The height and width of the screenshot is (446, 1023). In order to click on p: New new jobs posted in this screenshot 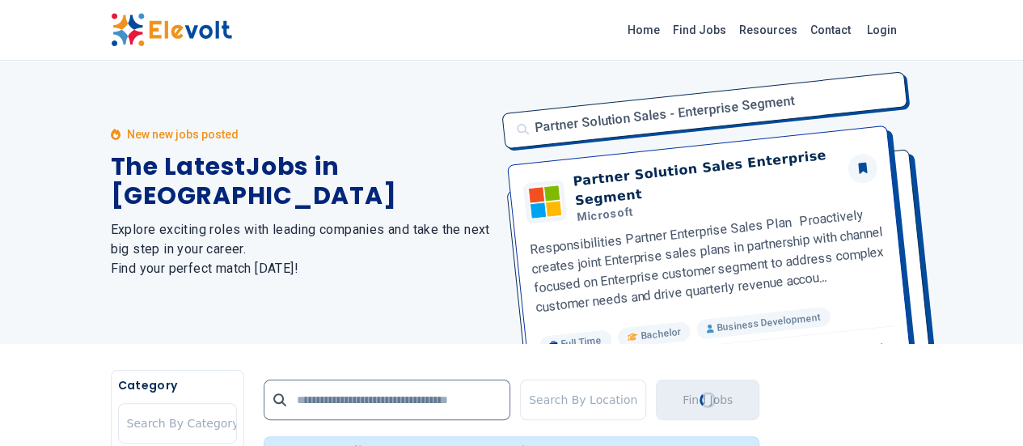, I will do `click(183, 134)`.